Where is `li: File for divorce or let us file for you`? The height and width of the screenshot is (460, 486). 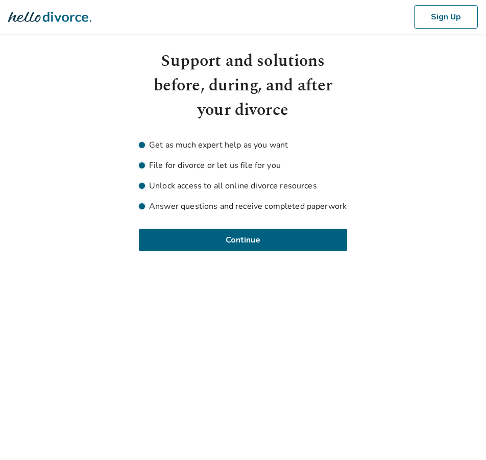
li: File for divorce or let us file for you is located at coordinates (243, 165).